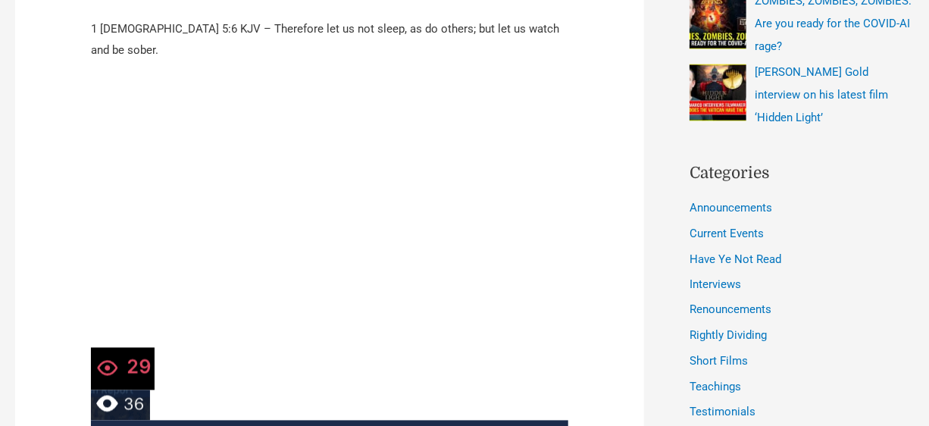  What do you see at coordinates (802, 174) in the screenshot?
I see `h2: Categories` at bounding box center [802, 174].